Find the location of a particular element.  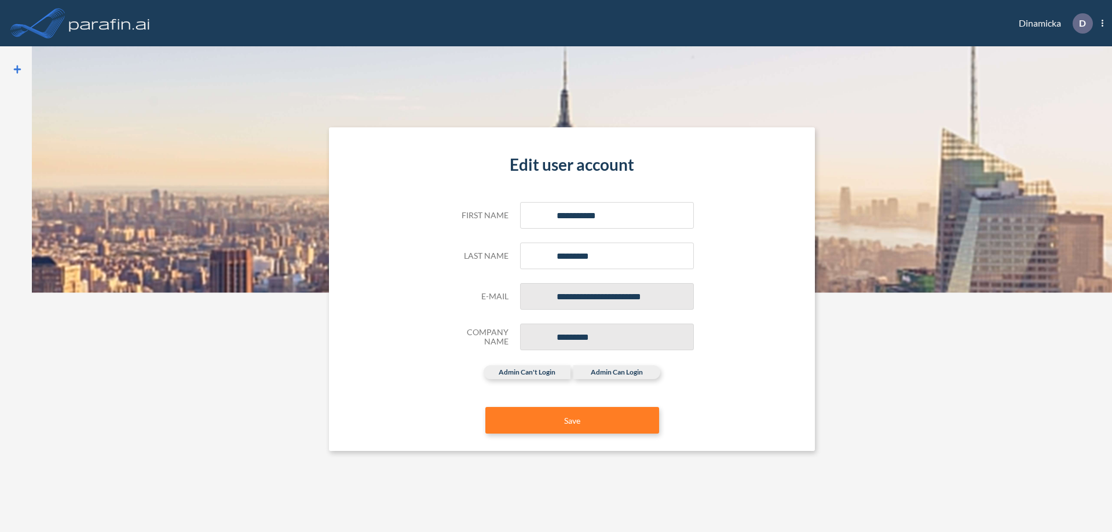

h5: Last name is located at coordinates (480, 256).